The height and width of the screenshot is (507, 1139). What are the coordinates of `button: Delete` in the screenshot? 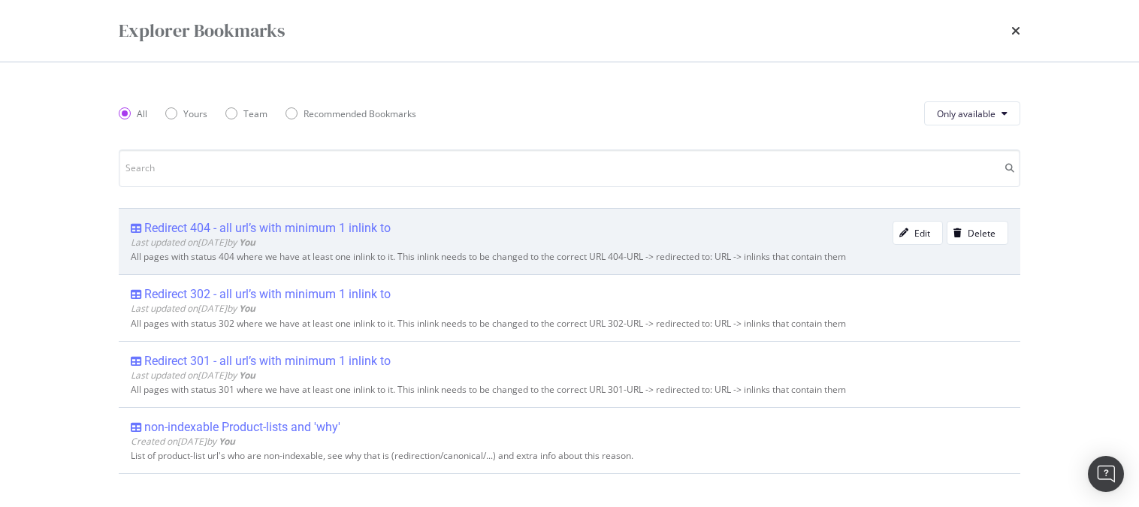 It's located at (978, 233).